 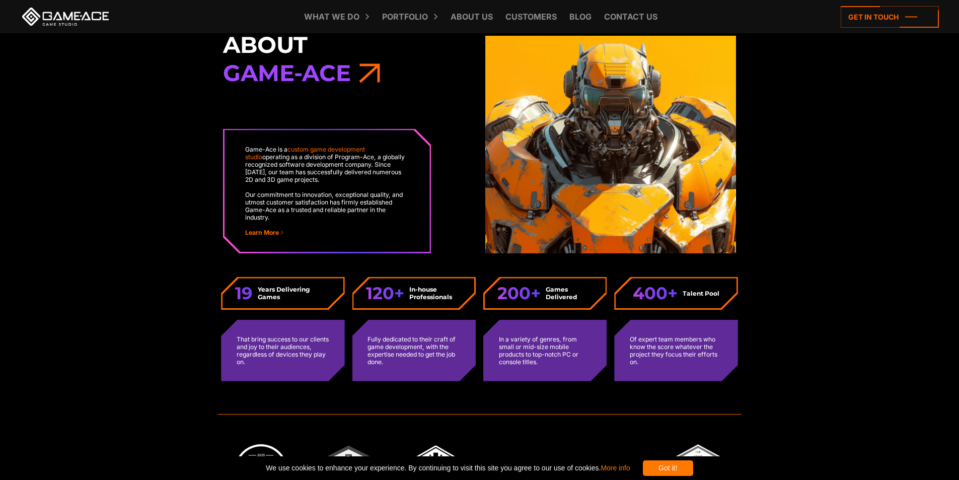 I want to click on p: Game-Ace is a operating as a division of Program-Ace, a globally recognized software development ..., so click(x=327, y=164).